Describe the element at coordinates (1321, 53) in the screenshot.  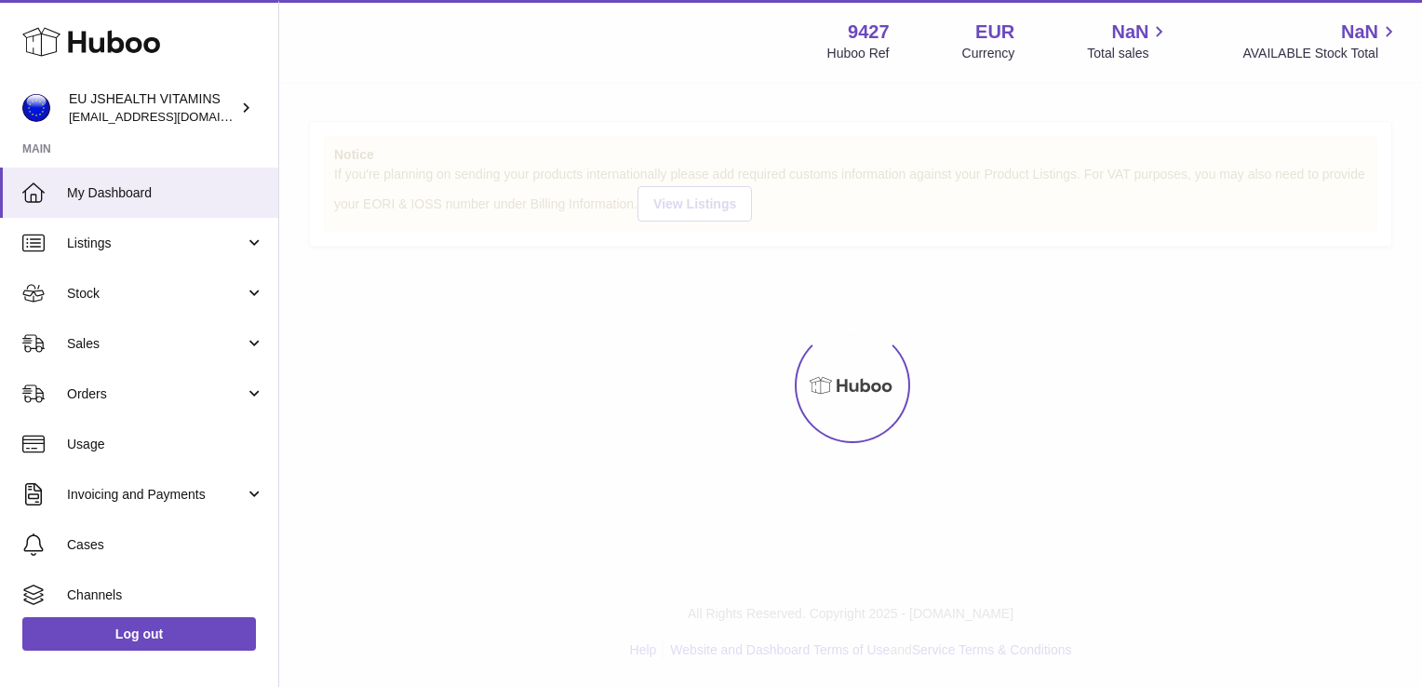
I see `span: AVAILABLE Stock Total` at that location.